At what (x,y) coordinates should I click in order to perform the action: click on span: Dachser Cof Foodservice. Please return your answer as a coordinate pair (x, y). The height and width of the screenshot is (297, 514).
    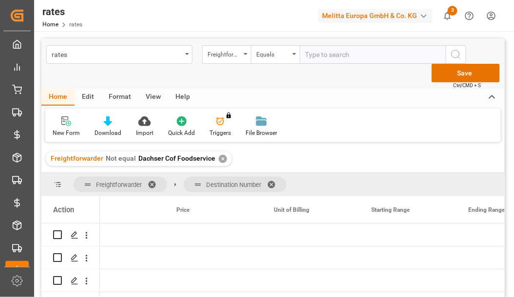
    Looking at the image, I should click on (177, 158).